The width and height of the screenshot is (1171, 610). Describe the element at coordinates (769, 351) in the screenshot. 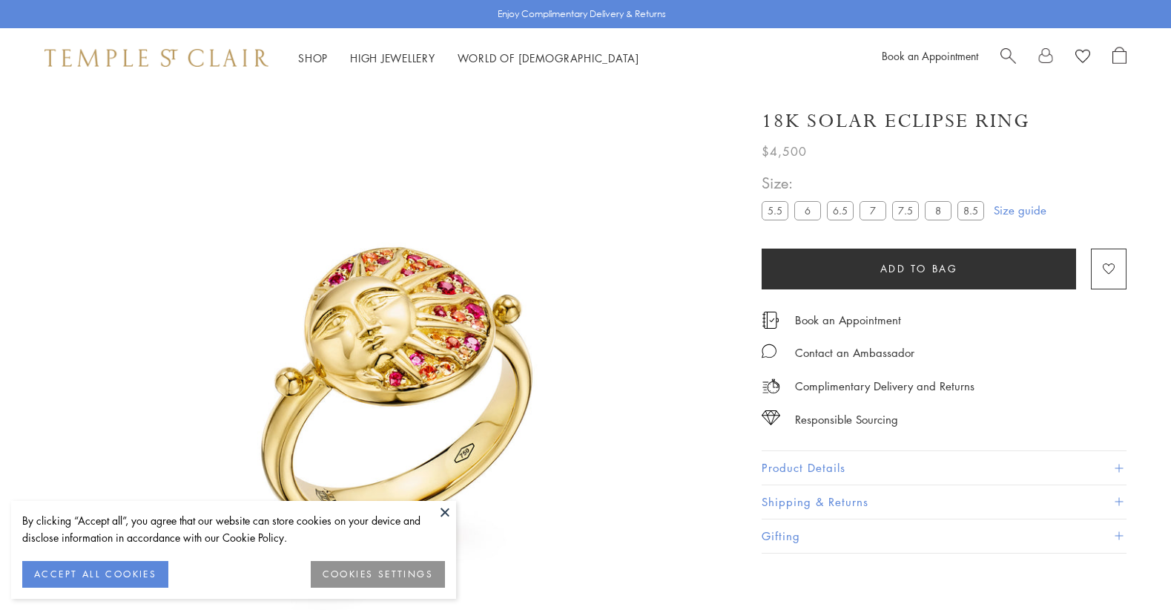

I see `img: MessageIcon-01_2.svg` at that location.